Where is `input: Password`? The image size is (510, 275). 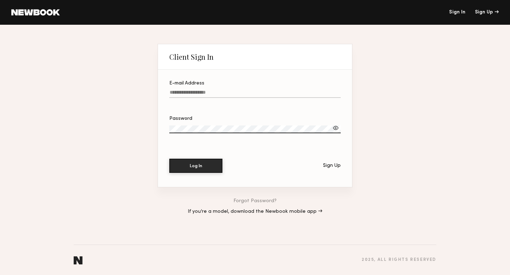 input: Password is located at coordinates (255, 130).